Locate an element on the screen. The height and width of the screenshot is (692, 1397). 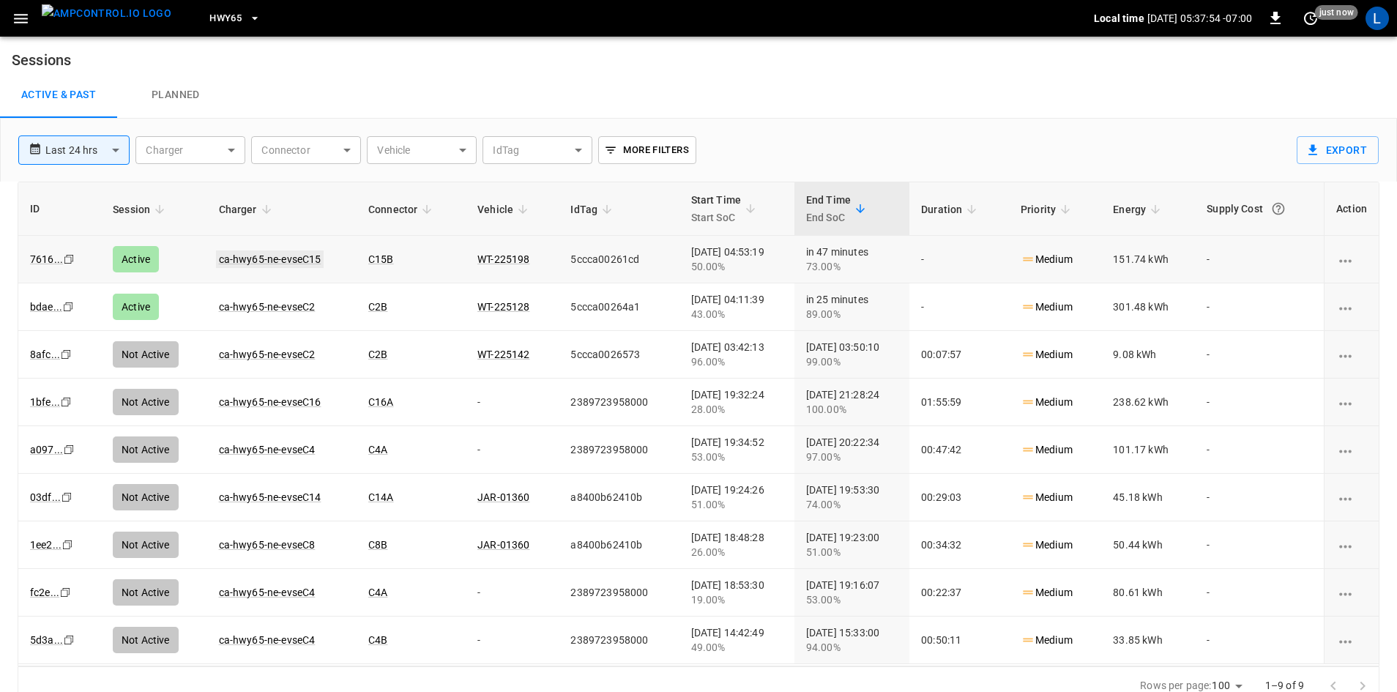
td: 80.61 kWh is located at coordinates (1148, 592).